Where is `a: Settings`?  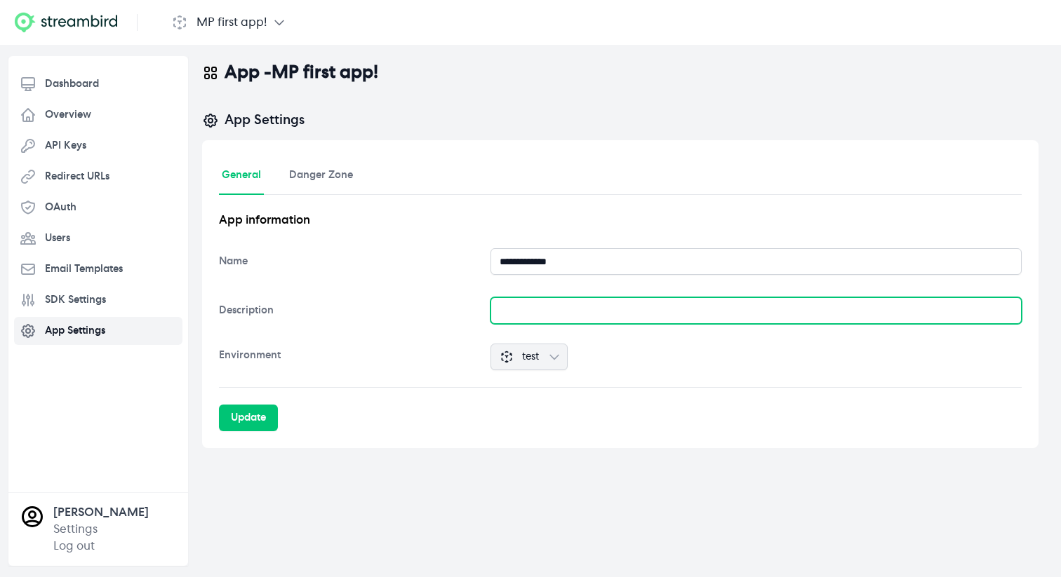
a: Settings is located at coordinates (75, 530).